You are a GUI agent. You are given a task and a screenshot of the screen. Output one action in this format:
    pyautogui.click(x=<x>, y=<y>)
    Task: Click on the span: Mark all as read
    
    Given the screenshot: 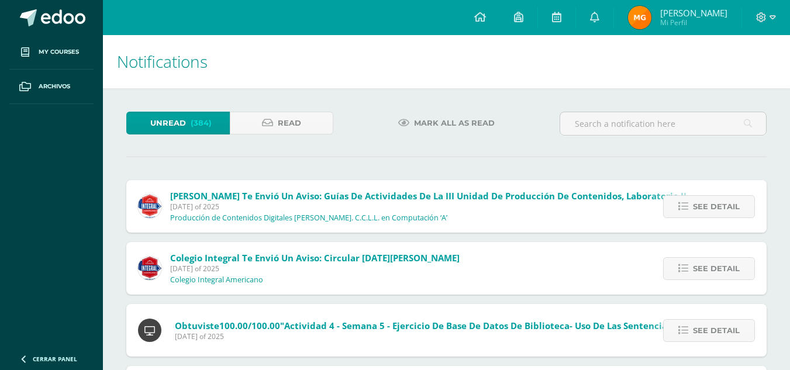 What is the action you would take?
    pyautogui.click(x=454, y=123)
    